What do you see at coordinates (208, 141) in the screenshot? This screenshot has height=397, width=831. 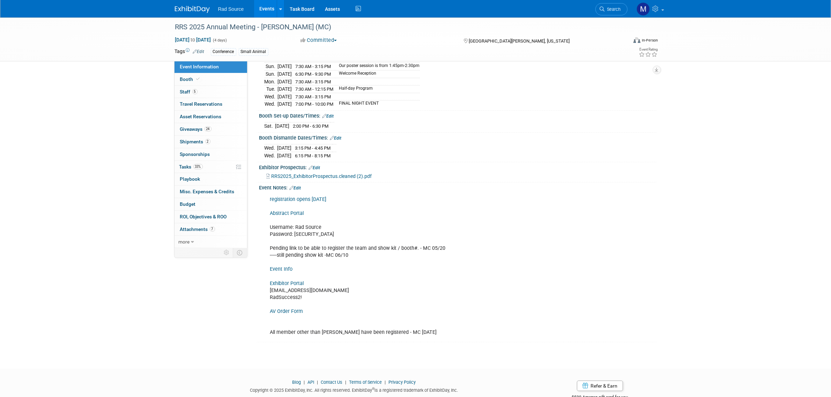 I see `span: 2` at bounding box center [208, 141].